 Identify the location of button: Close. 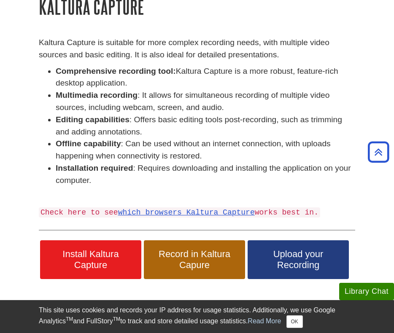
(295, 322).